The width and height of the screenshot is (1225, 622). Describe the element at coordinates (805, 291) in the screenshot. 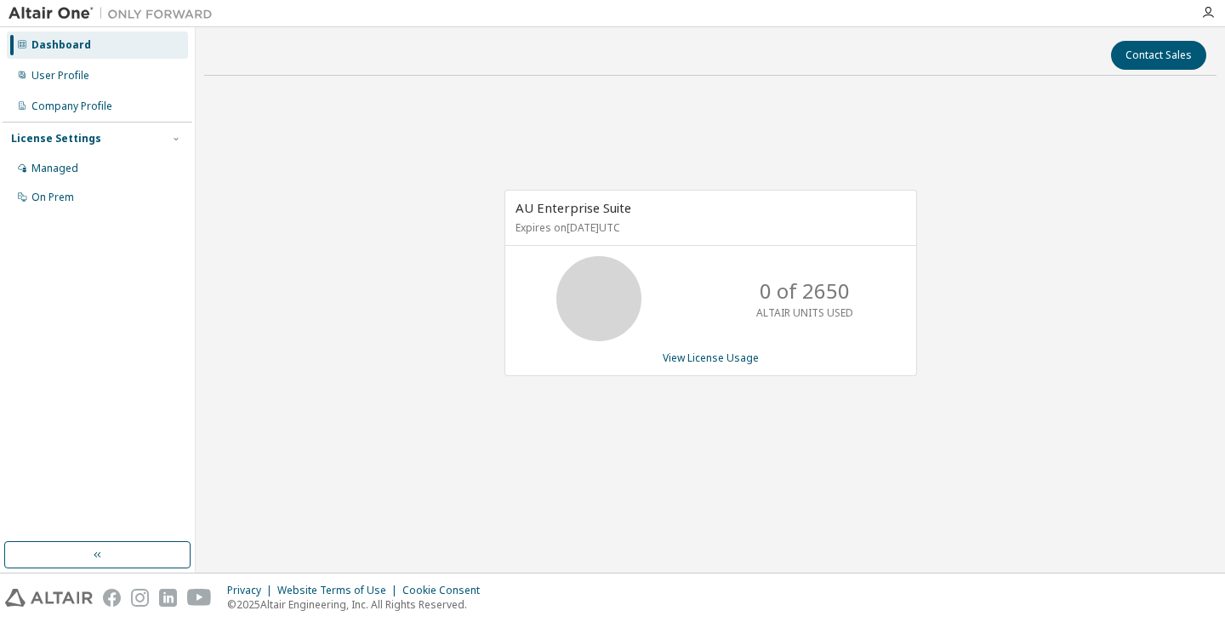

I see `p: 0 of 2650` at that location.